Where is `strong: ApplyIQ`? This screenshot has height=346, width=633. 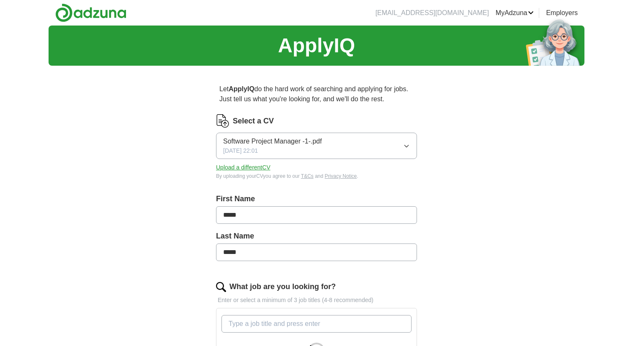
strong: ApplyIQ is located at coordinates (241, 89).